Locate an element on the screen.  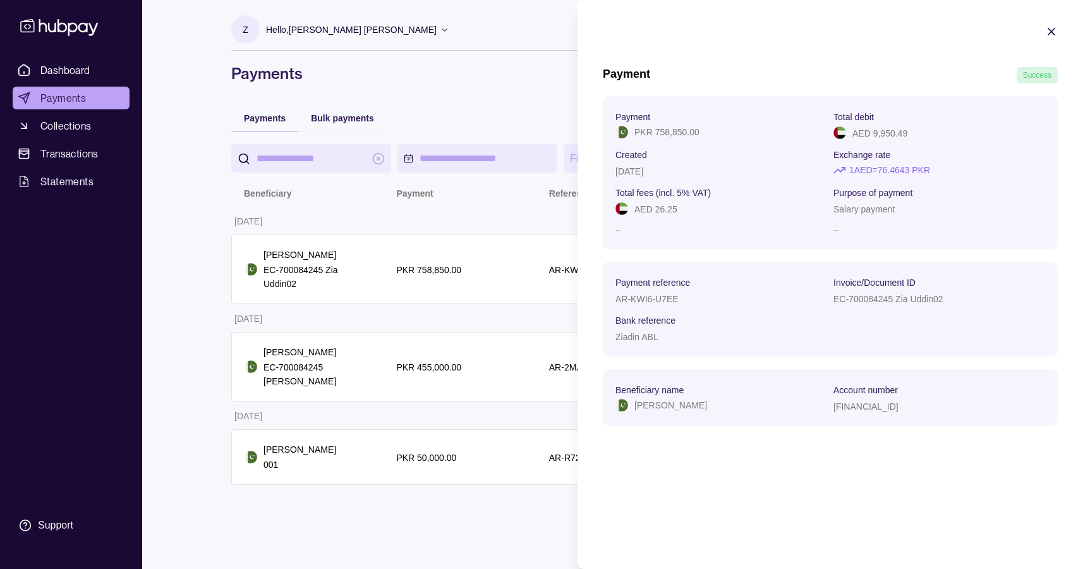
p: Bank reference is located at coordinates (645, 320).